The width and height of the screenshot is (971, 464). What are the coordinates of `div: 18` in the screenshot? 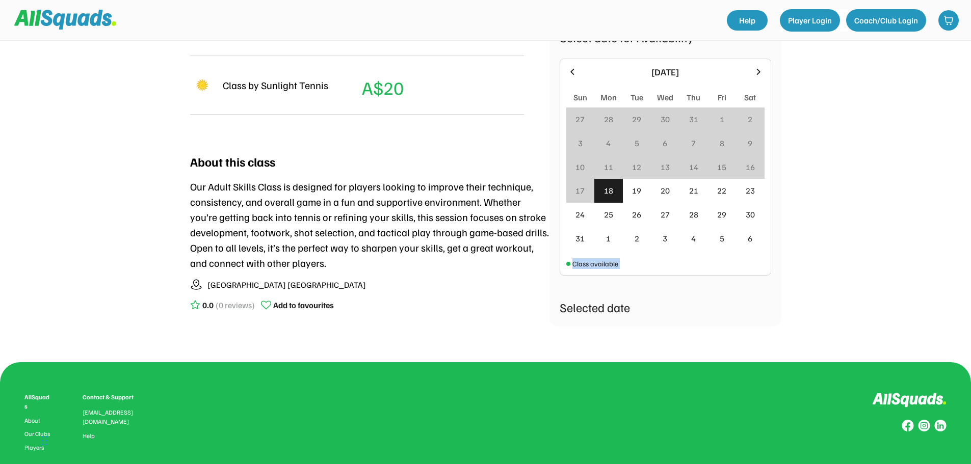 It's located at (608, 191).